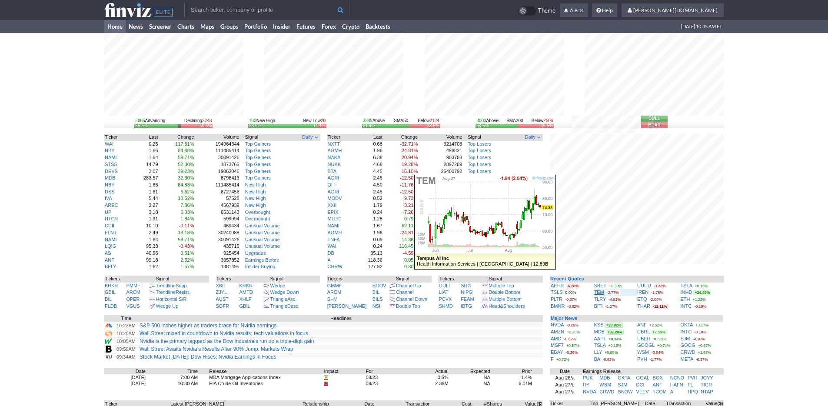  I want to click on td: 3.07, so click(144, 172).